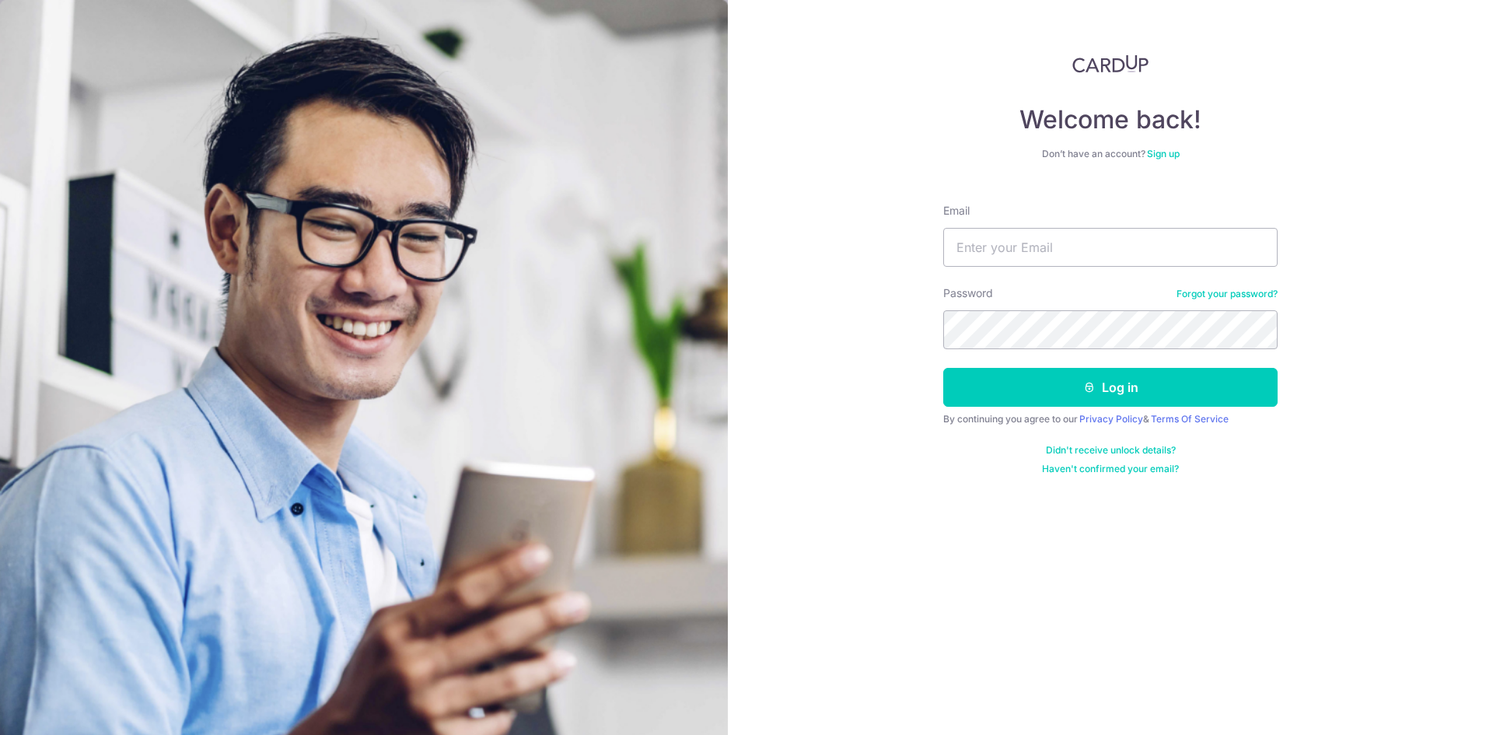 The image size is (1493, 735). What do you see at coordinates (1111, 120) in the screenshot?
I see `h4: Welcome back!` at bounding box center [1111, 120].